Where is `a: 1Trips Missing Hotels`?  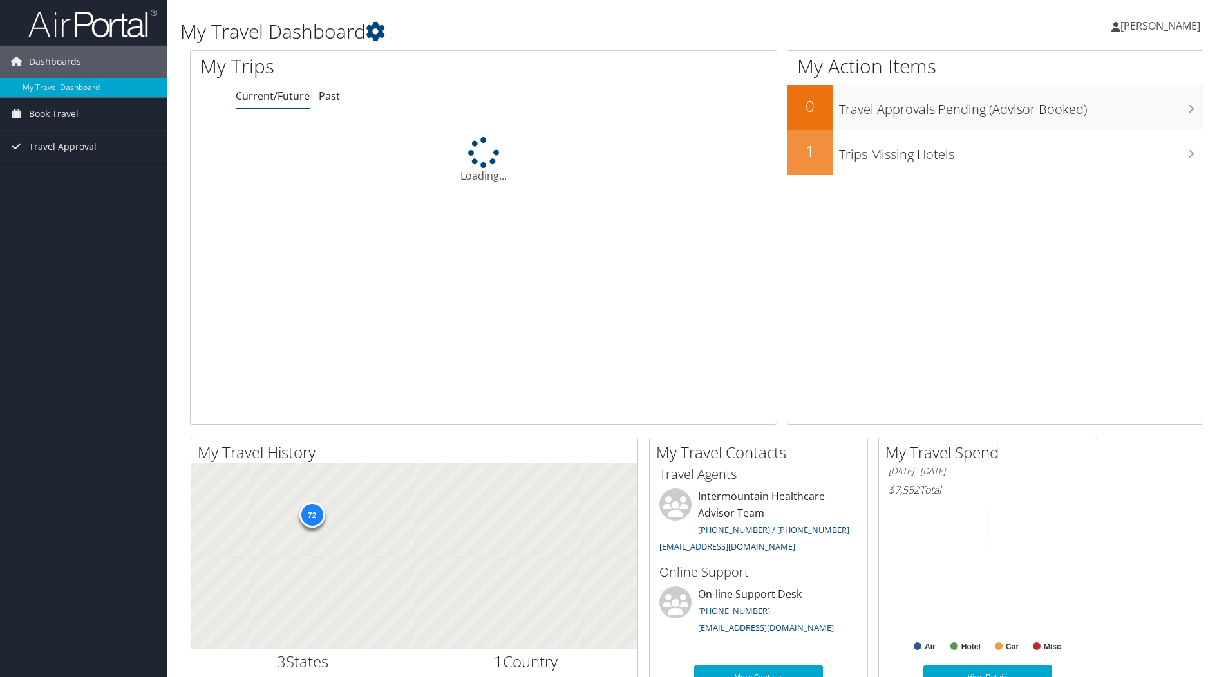 a: 1Trips Missing Hotels is located at coordinates (995, 153).